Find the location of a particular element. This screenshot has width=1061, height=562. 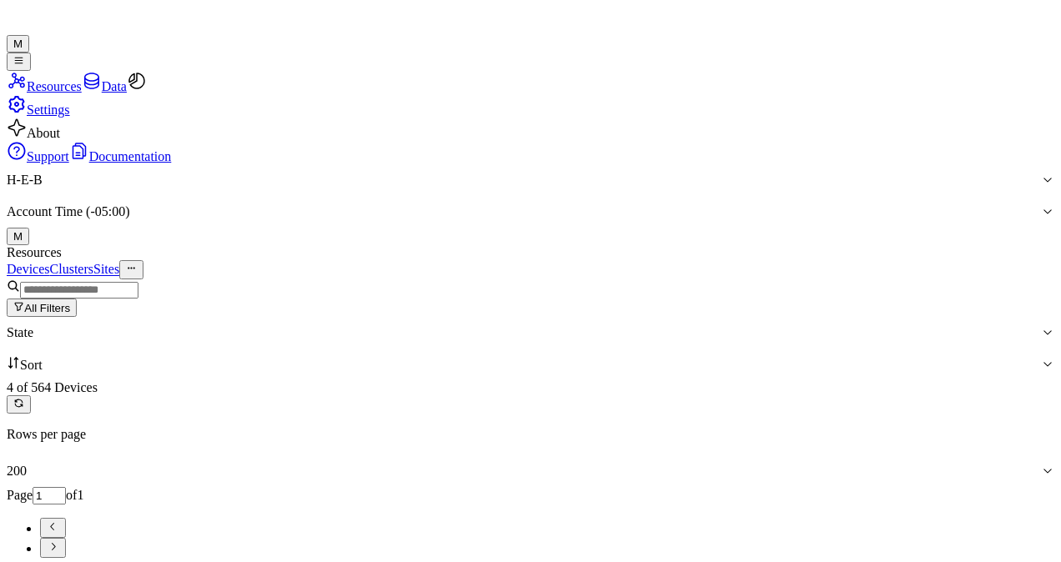

p: Rows per page is located at coordinates (531, 435).